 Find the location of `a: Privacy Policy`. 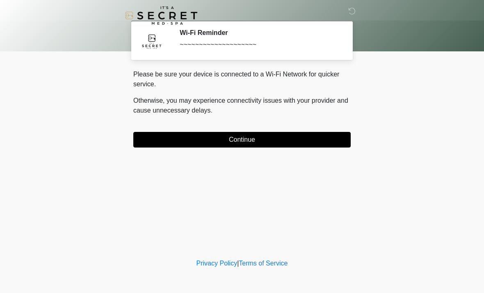

a: Privacy Policy is located at coordinates (217, 263).